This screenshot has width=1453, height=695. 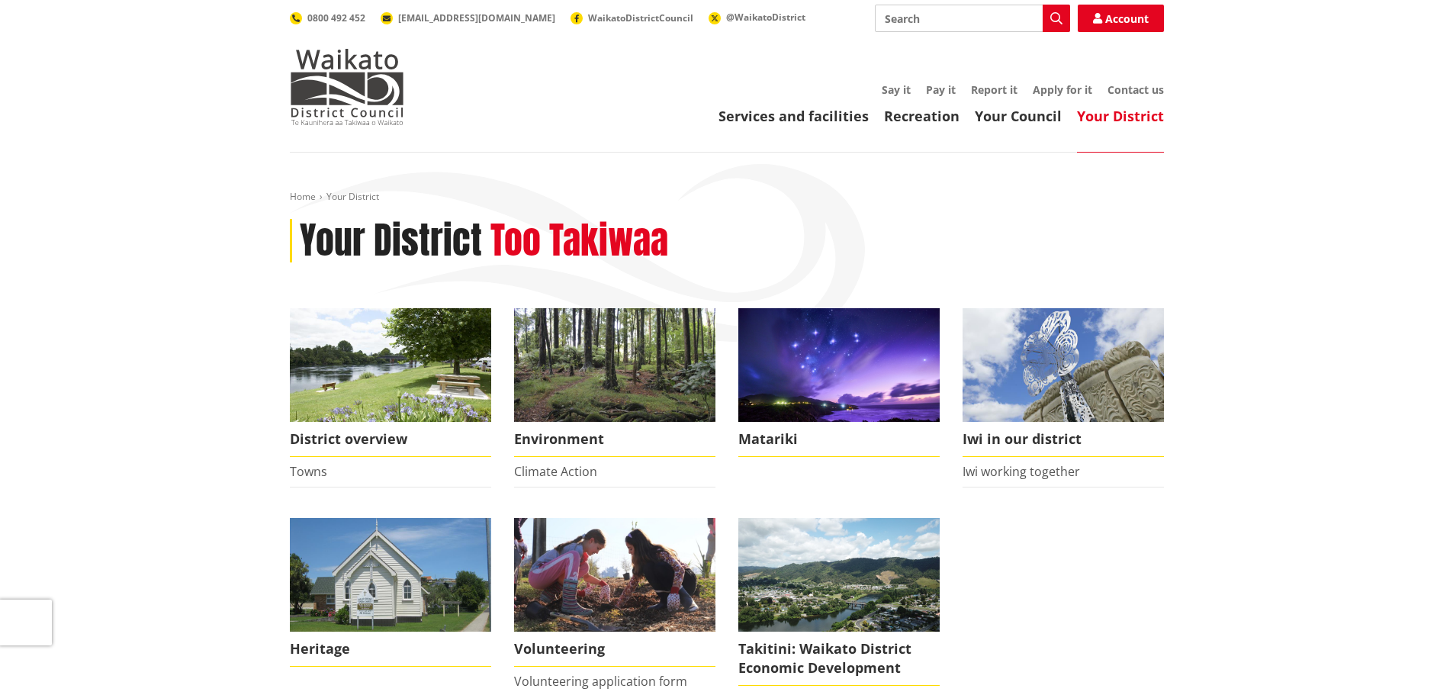 I want to click on span: Environment, so click(x=615, y=439).